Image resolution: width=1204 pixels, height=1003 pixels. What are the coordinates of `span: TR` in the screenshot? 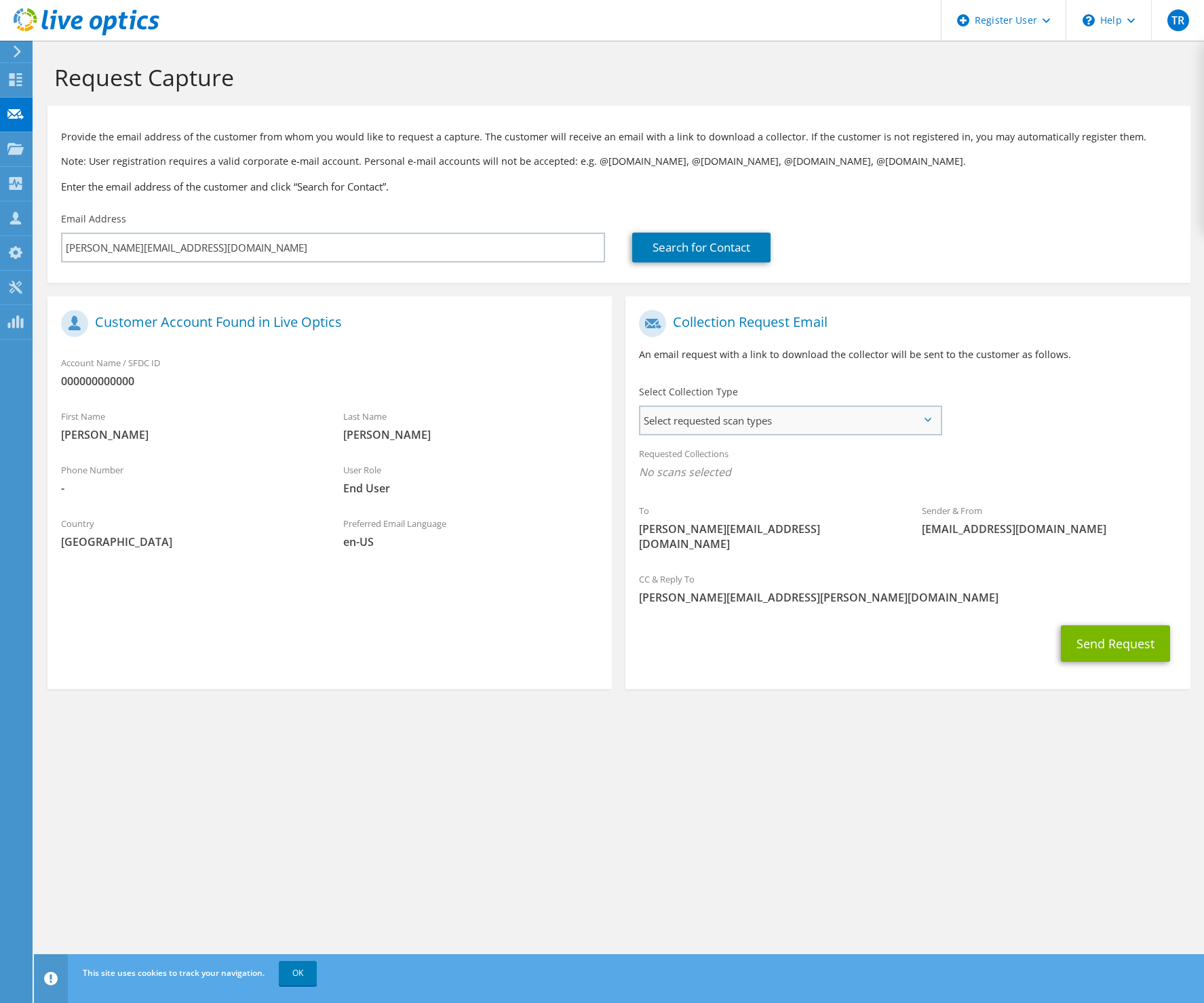 It's located at (1179, 21).